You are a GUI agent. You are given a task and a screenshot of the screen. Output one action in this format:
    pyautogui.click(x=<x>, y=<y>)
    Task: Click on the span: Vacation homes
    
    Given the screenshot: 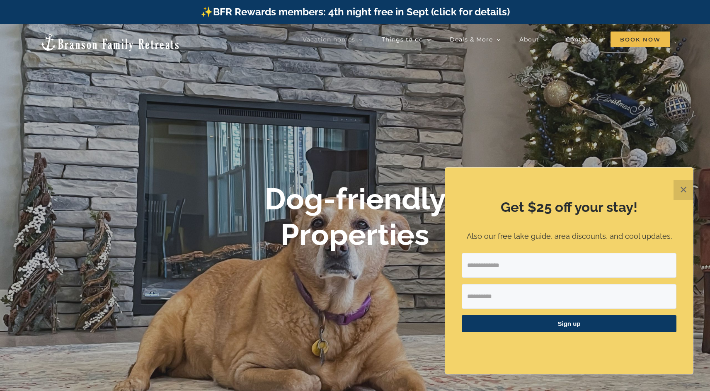 What is the action you would take?
    pyautogui.click(x=329, y=39)
    